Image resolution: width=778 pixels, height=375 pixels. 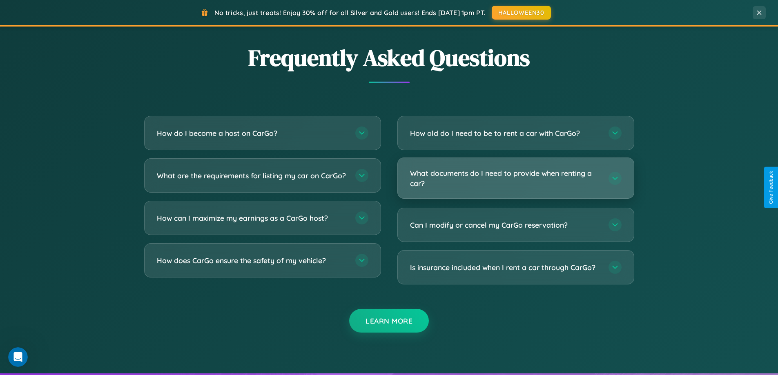 What do you see at coordinates (389, 321) in the screenshot?
I see `button: Learn More` at bounding box center [389, 321].